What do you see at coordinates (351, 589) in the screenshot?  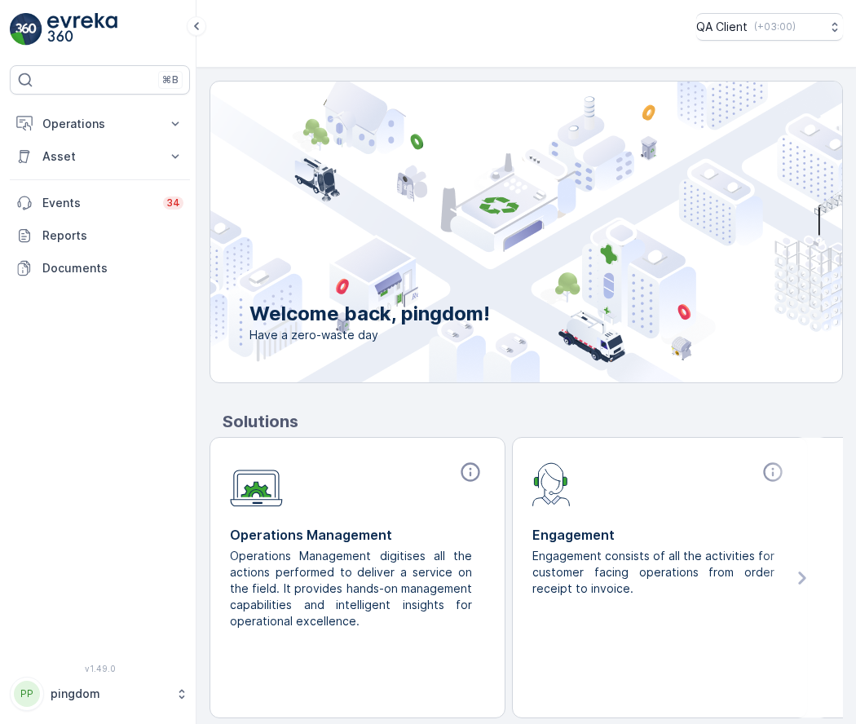 I see `p: Operations Management digitises all the actions performed to deliver a service on the field. It p...` at bounding box center [351, 589].